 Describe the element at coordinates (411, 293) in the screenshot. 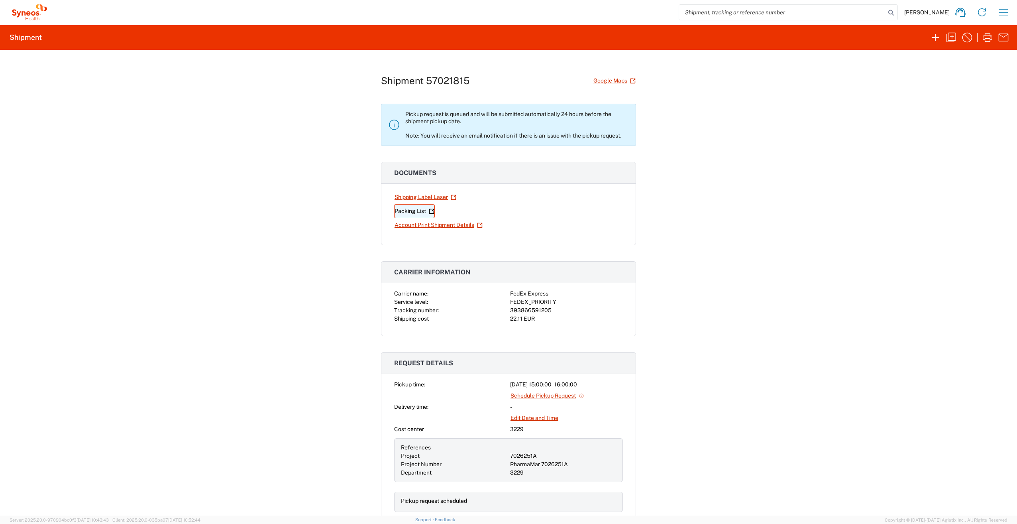

I see `span: Carrier name:` at that location.